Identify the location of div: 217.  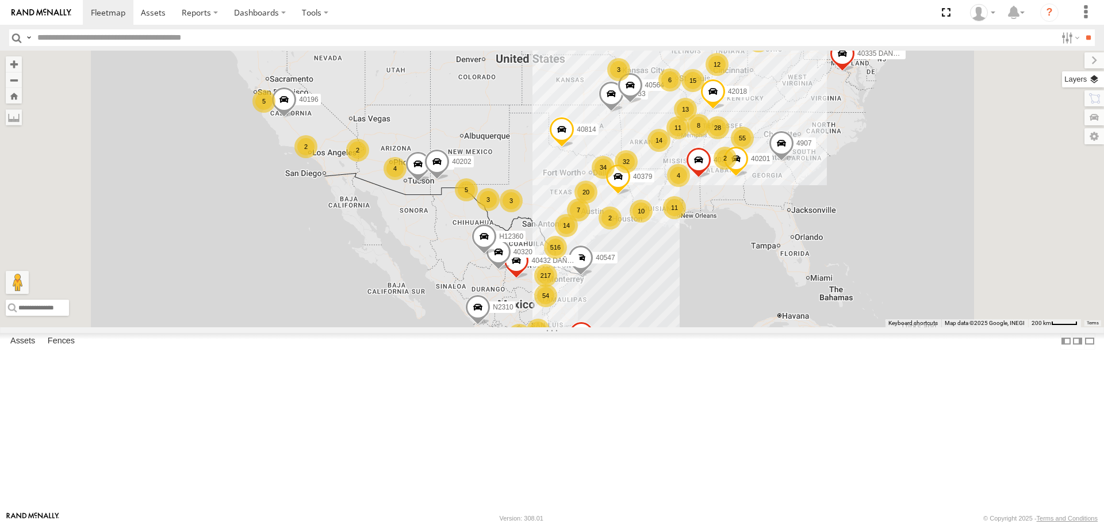
(546, 275).